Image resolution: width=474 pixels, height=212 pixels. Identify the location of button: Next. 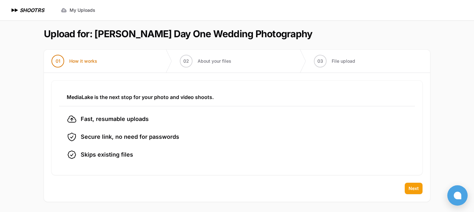
(414, 188).